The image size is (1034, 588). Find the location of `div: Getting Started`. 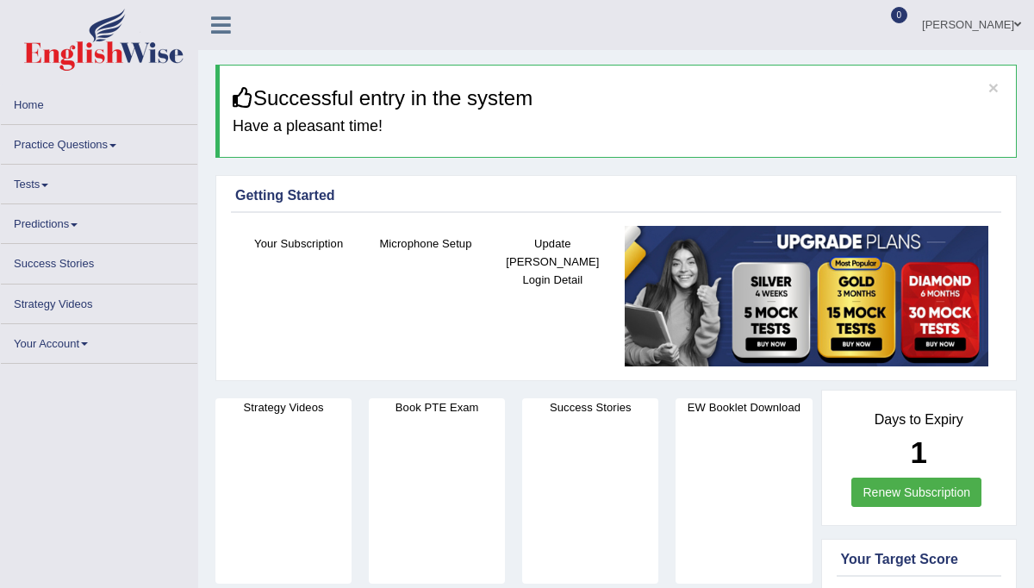

div: Getting Started is located at coordinates (616, 196).